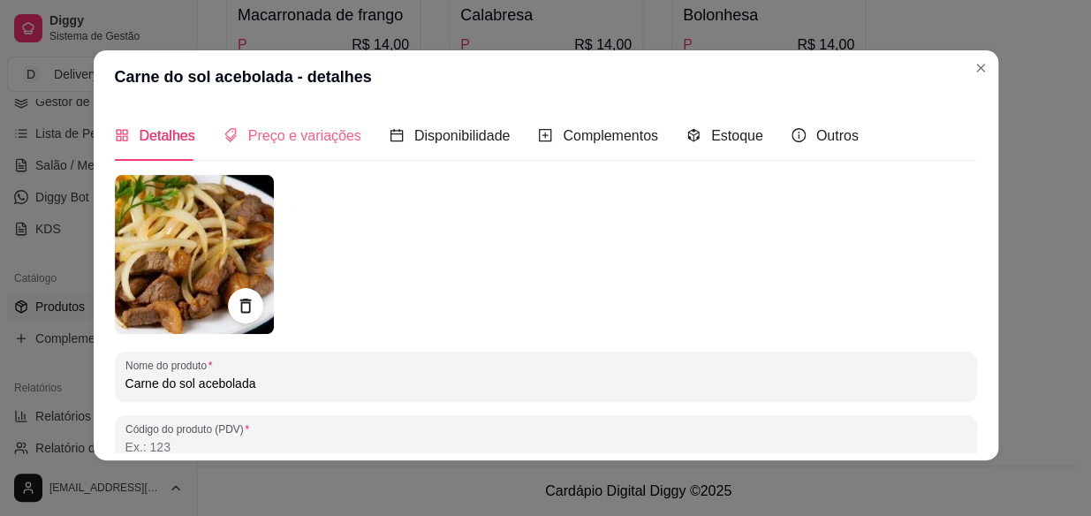 This screenshot has height=516, width=1091. I want to click on label: Nome do produto, so click(171, 365).